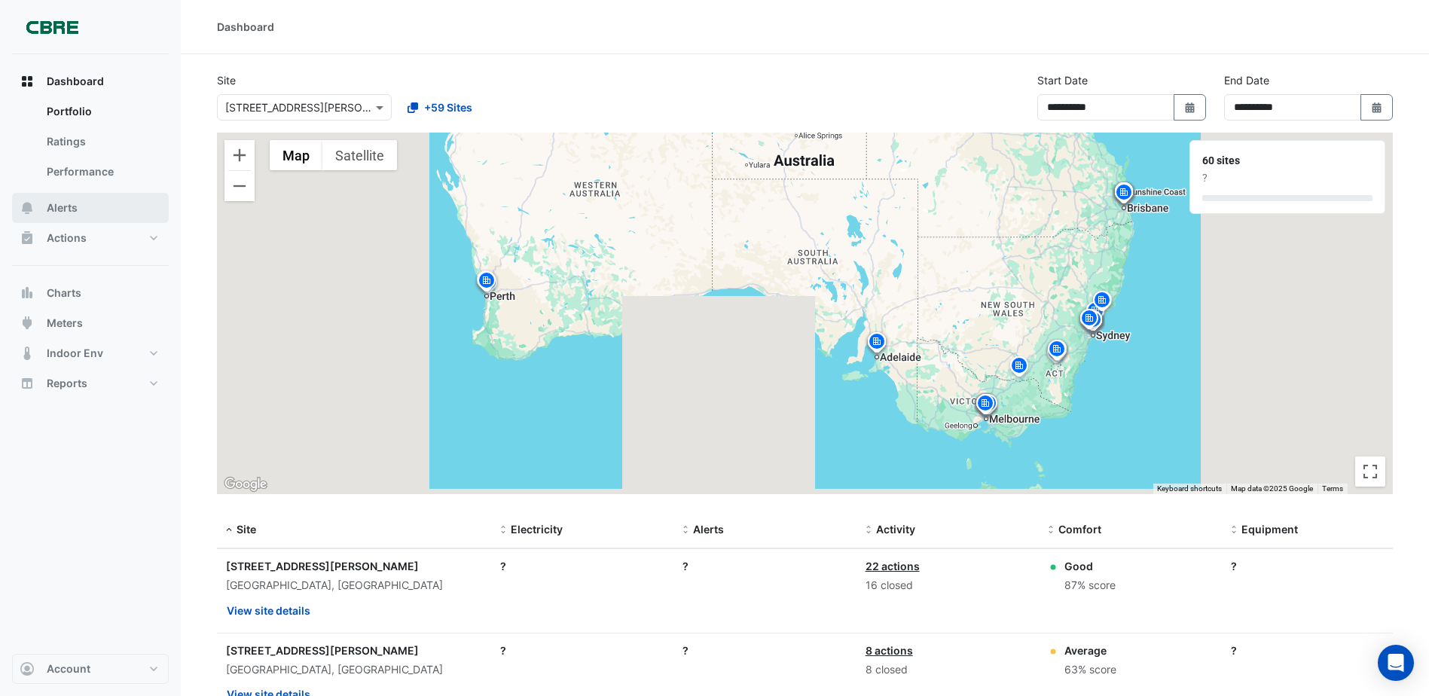  I want to click on div: Average, so click(1090, 650).